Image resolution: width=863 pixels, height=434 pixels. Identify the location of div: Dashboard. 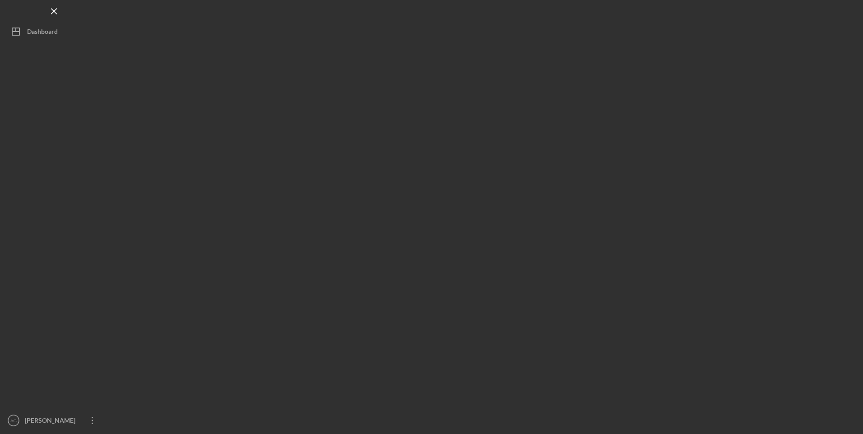
(42, 32).